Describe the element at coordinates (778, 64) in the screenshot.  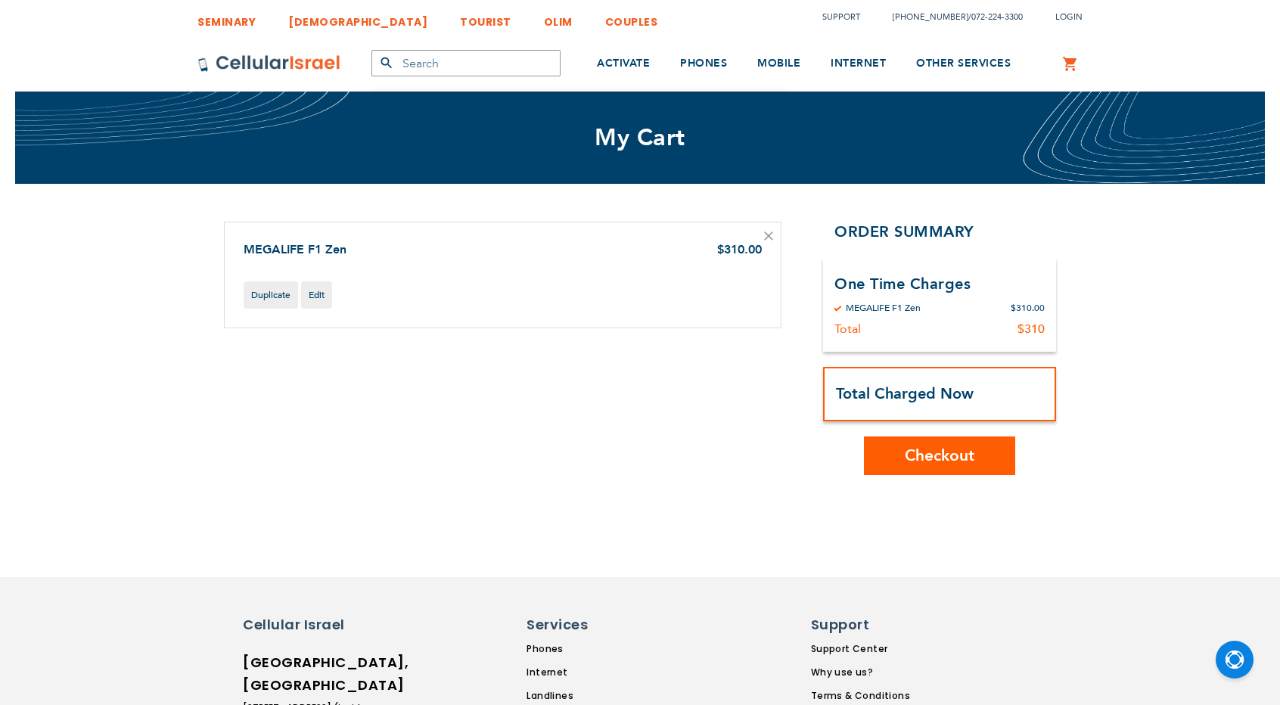
I see `a: MOBILE` at that location.